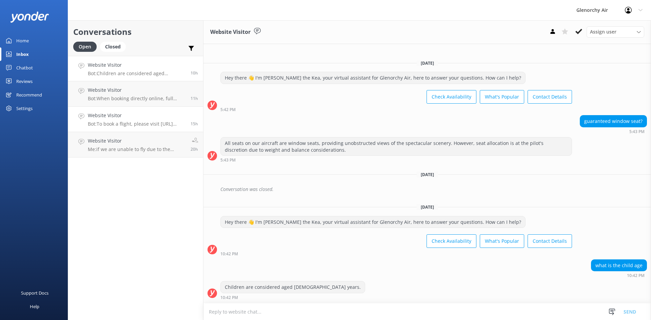 This screenshot has height=320, width=651. What do you see at coordinates (427, 189) in the screenshot?
I see `div: 2025-08-02T21:25:52.221` at bounding box center [427, 189].